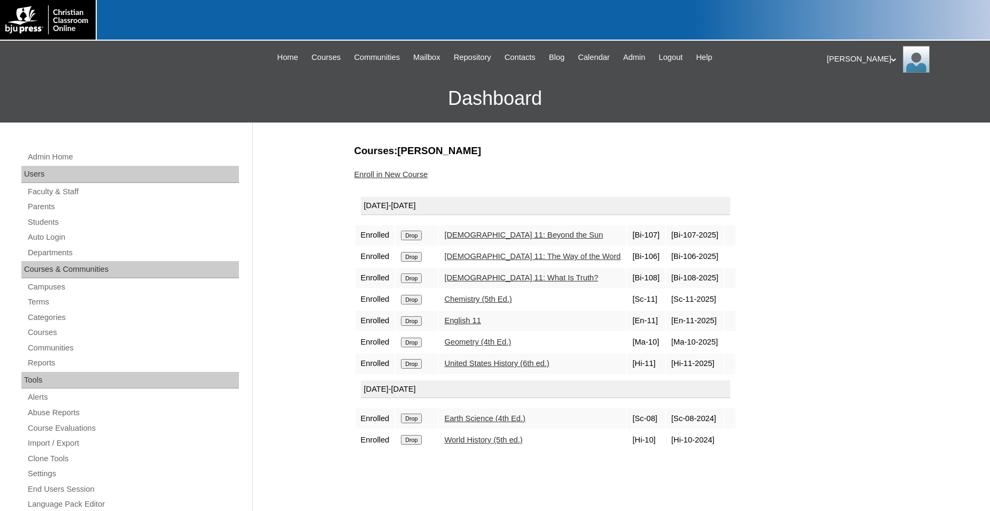  Describe the element at coordinates (594, 57) in the screenshot. I see `span: Calendar` at that location.